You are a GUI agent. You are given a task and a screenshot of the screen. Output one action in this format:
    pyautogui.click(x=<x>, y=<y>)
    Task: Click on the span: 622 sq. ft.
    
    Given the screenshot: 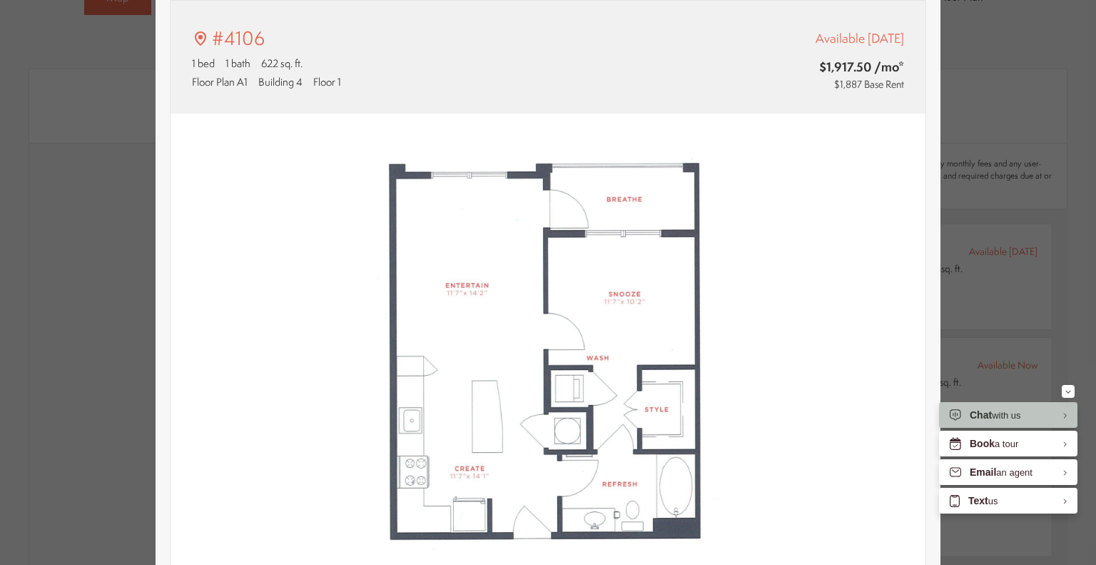 What is the action you would take?
    pyautogui.click(x=282, y=63)
    